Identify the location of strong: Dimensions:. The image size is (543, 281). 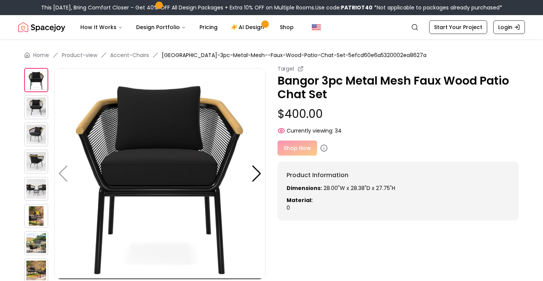
(304, 188).